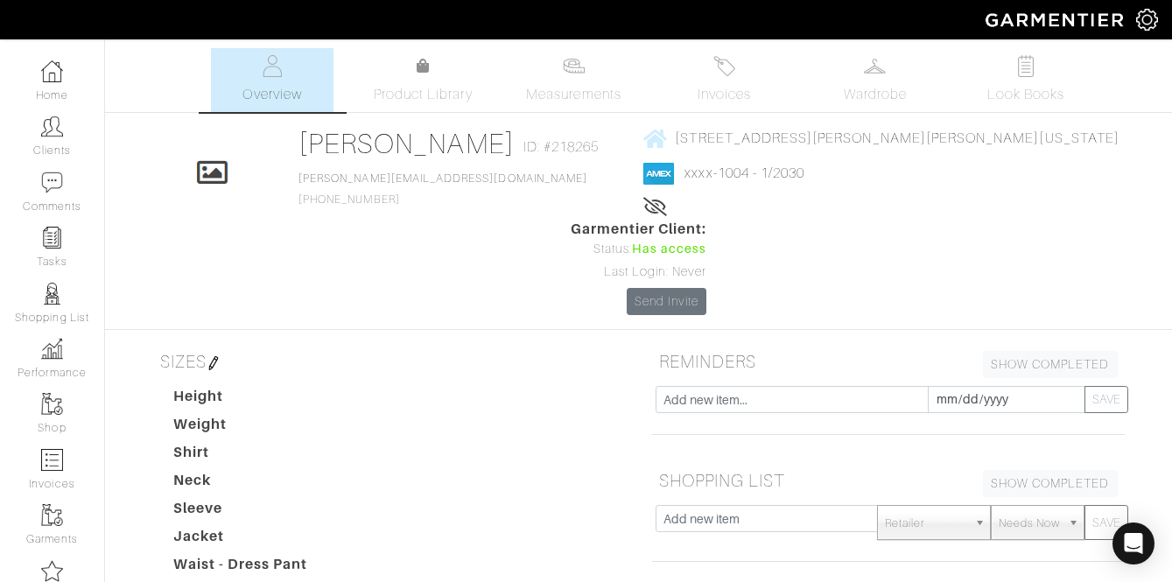 The width and height of the screenshot is (1172, 582). I want to click on img: stylists-icon-eb353228a002819b7ec25b43dbf5f0378dd9e0616d9560372ff212230b889e62.png, so click(52, 293).